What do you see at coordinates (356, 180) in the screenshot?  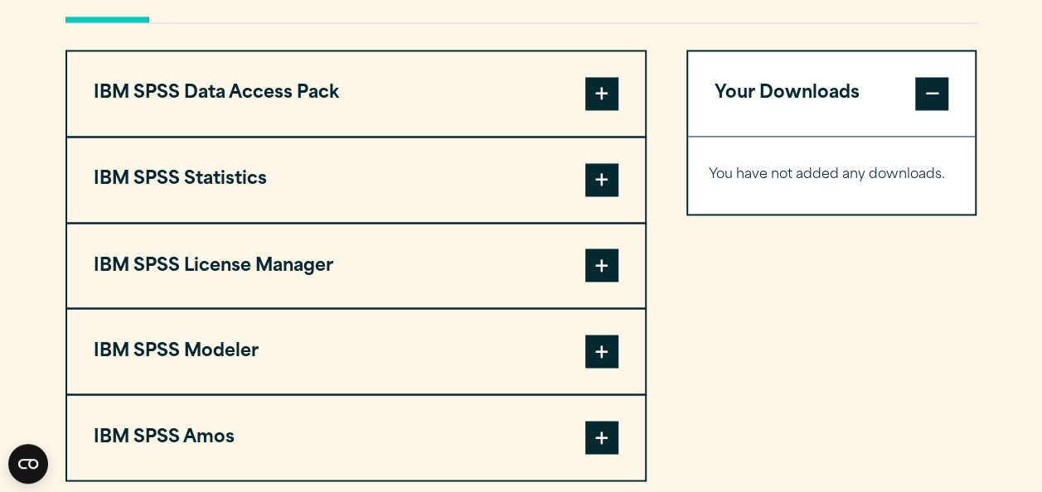 I see `button: IBM SPSS Statistics` at bounding box center [356, 180].